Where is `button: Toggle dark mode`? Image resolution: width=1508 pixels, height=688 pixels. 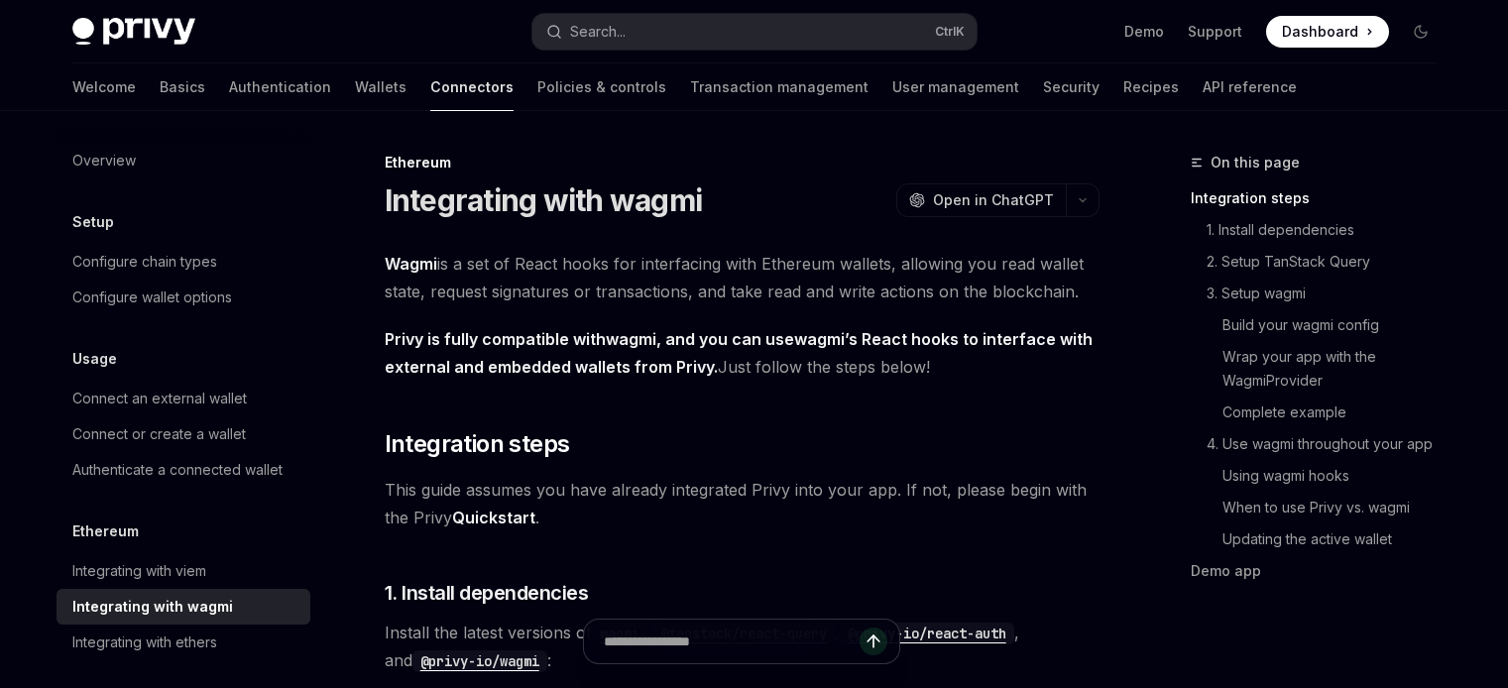
button: Toggle dark mode is located at coordinates (1420, 32).